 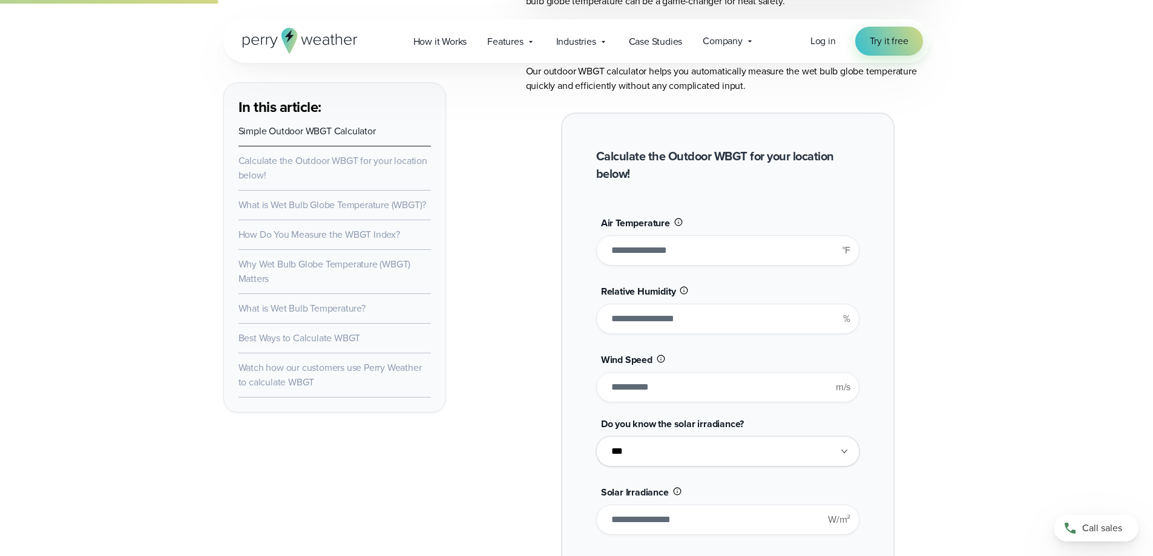 I want to click on p: Our outdoor WBGT calculator helps you automatically measure the wet bulb globe temperature quickl..., so click(x=728, y=79).